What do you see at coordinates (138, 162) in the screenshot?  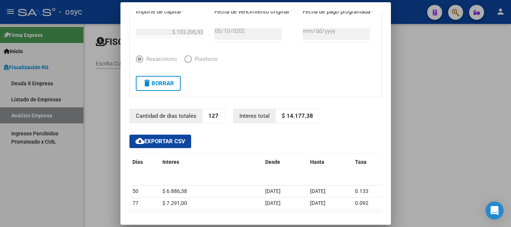 I see `span: Días` at bounding box center [138, 162].